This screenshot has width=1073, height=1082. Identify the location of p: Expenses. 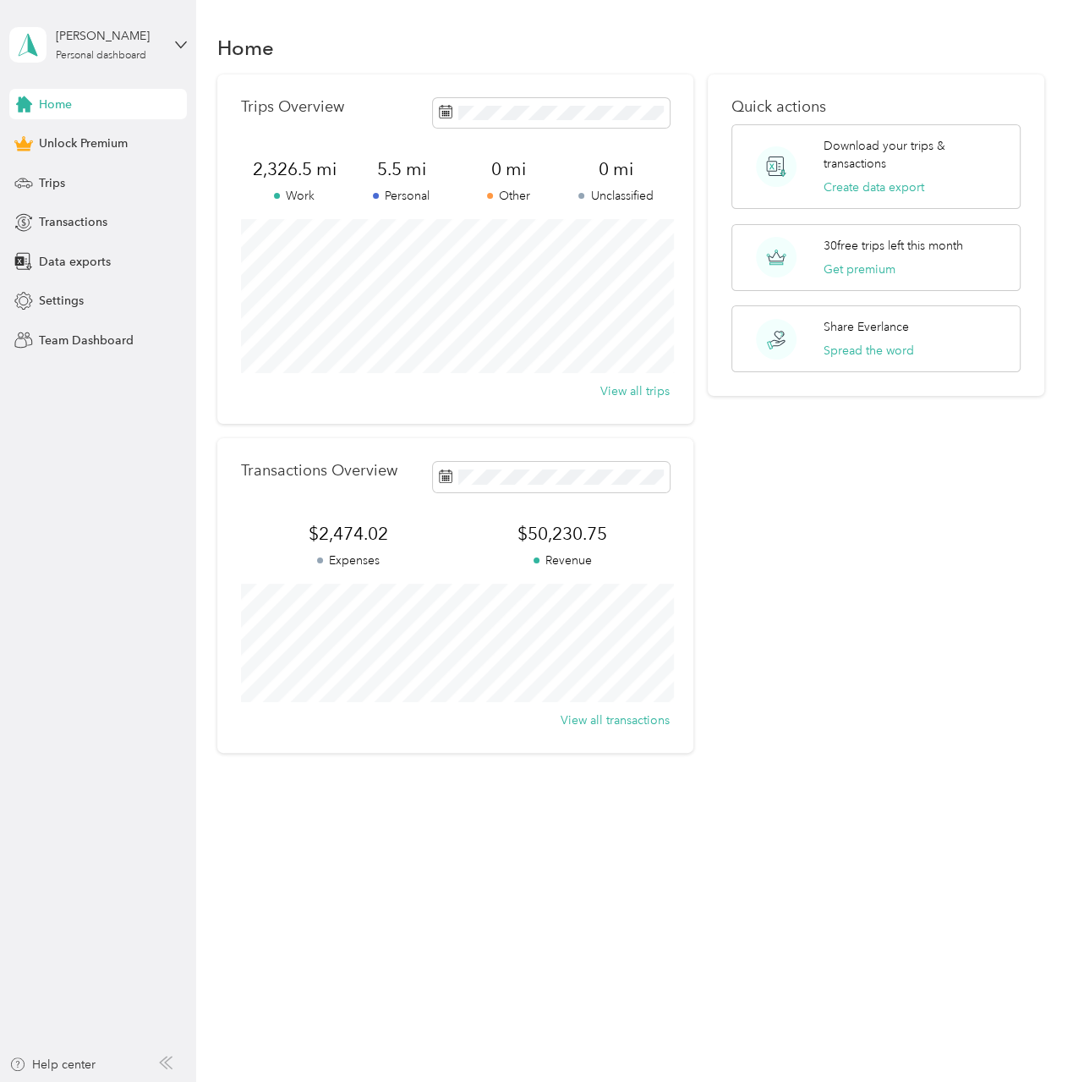
(348, 560).